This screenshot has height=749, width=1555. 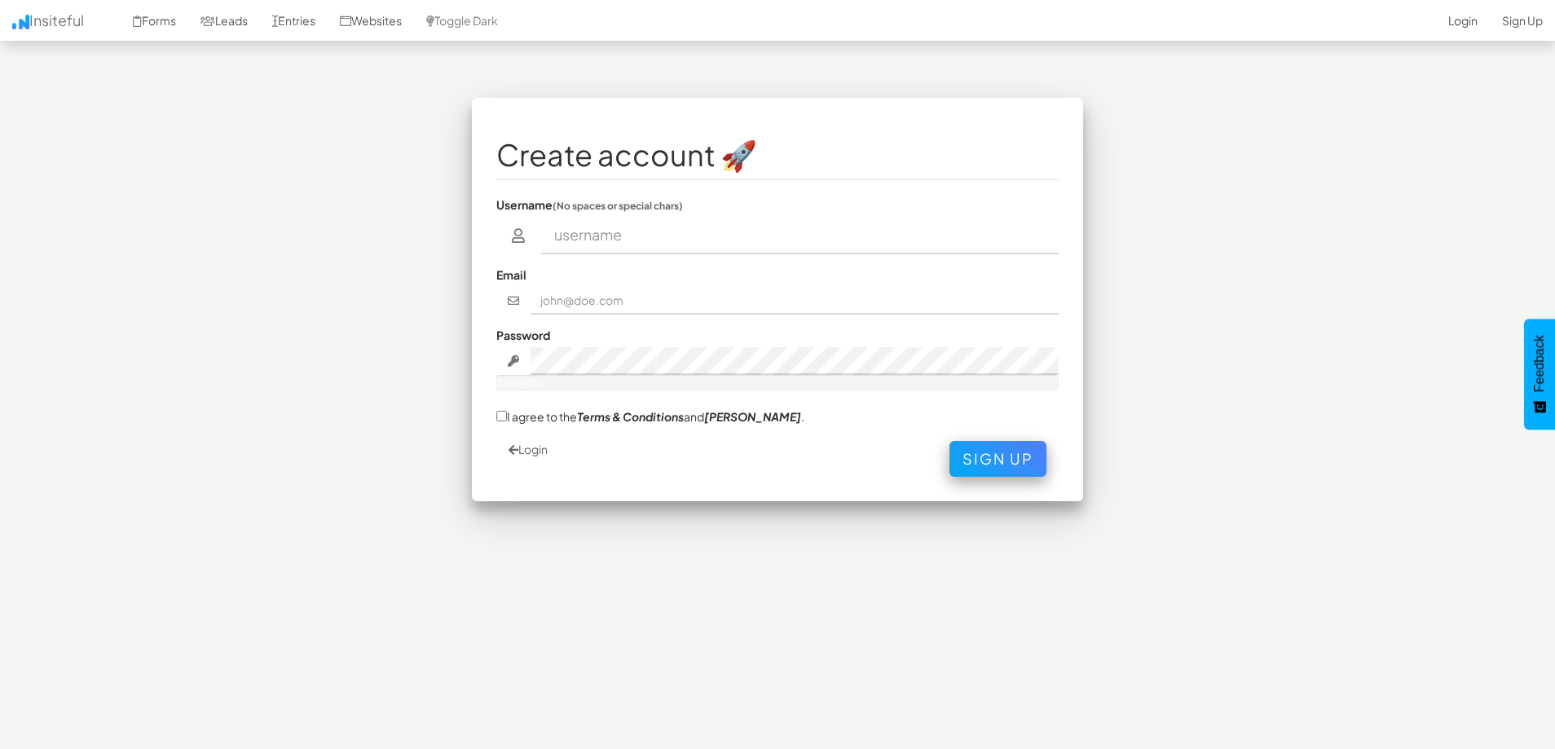 I want to click on em: Terms & Conditions, so click(x=630, y=416).